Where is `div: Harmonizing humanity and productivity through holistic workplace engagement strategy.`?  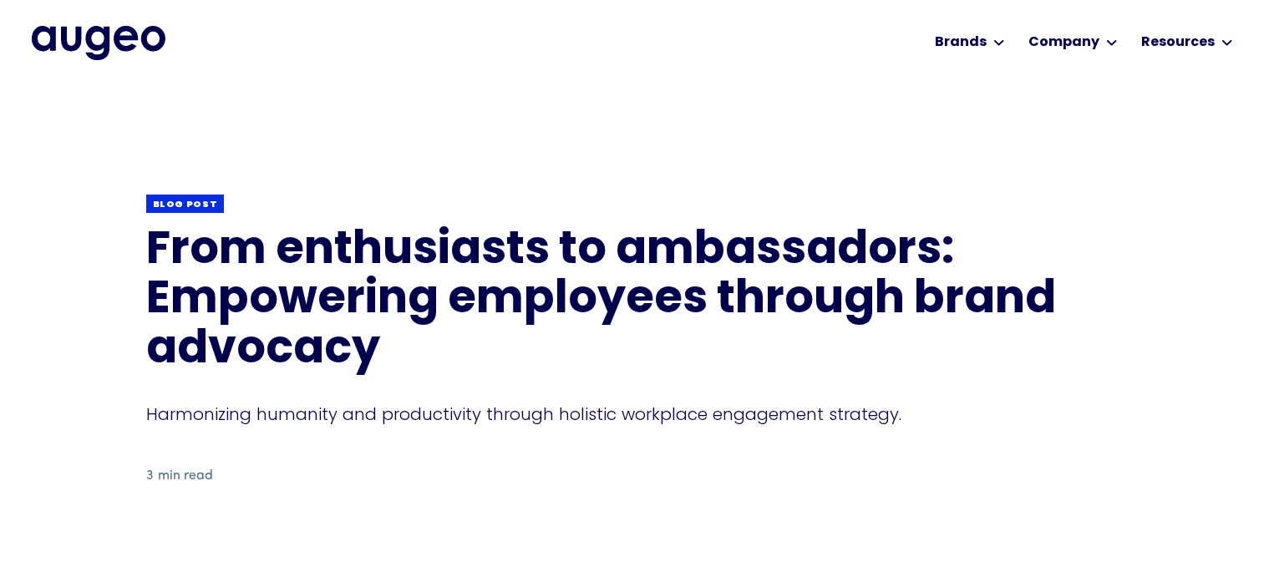 div: Harmonizing humanity and productivity through holistic workplace engagement strategy. is located at coordinates (635, 414).